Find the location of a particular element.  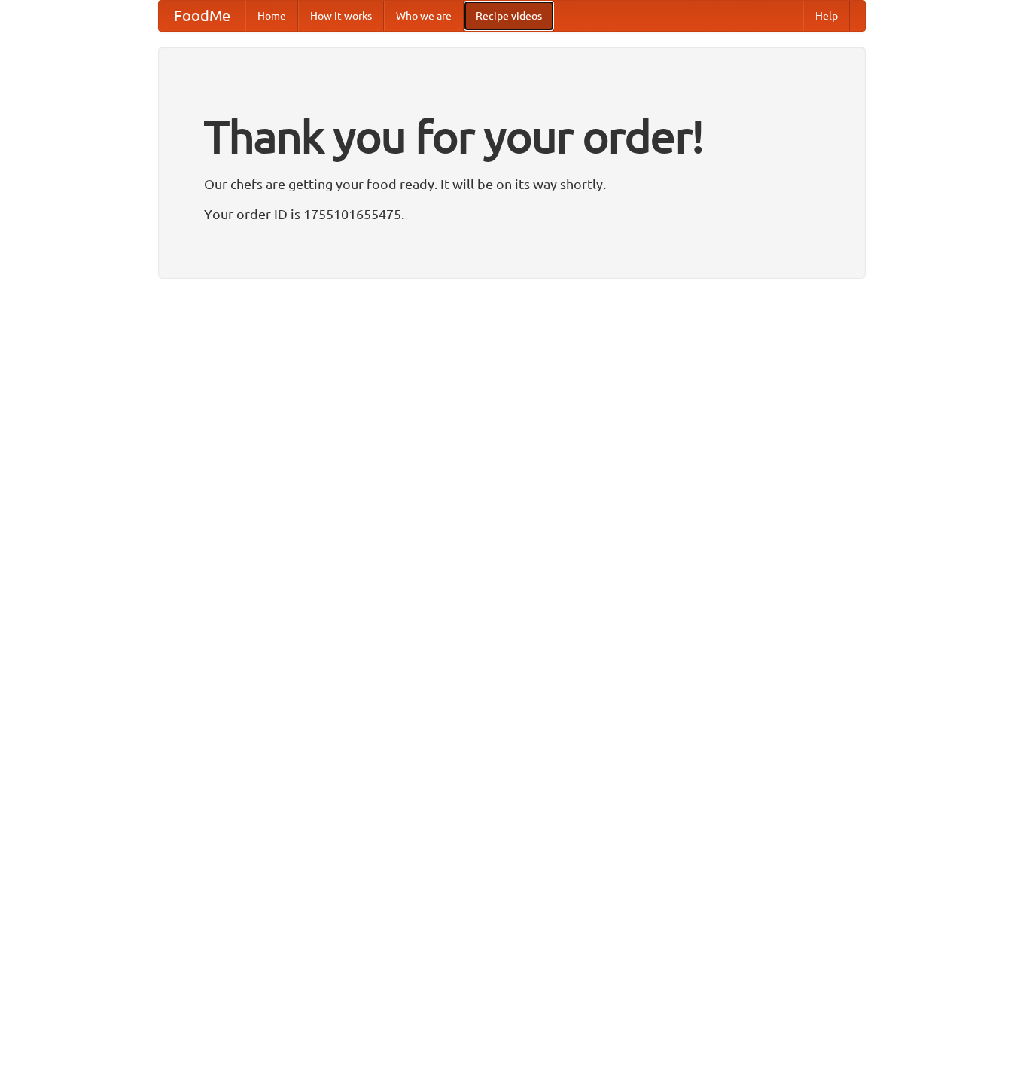

a: Who we are is located at coordinates (424, 16).